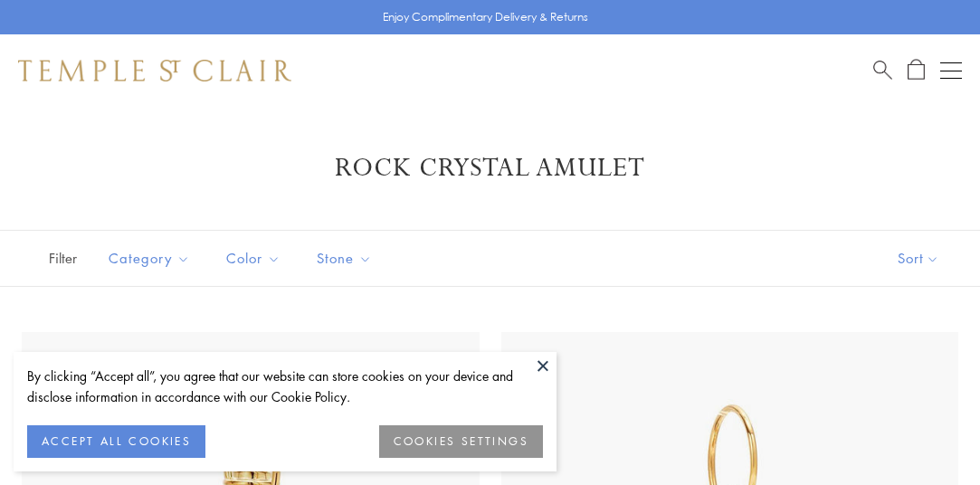 The image size is (980, 485). Describe the element at coordinates (882, 70) in the screenshot. I see `a: Search` at that location.